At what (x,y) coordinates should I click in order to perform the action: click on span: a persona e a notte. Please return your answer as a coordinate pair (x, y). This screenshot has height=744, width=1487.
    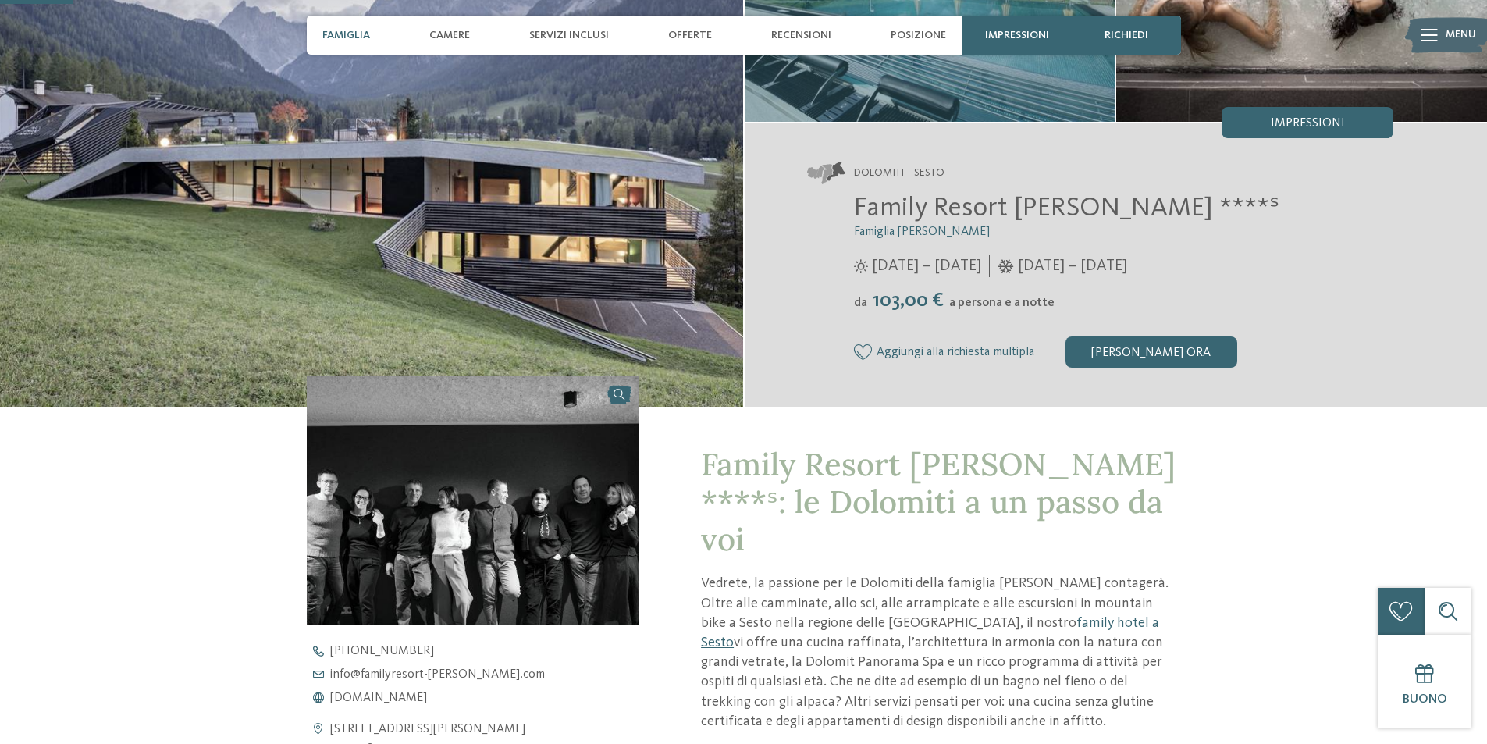
    Looking at the image, I should click on (1001, 303).